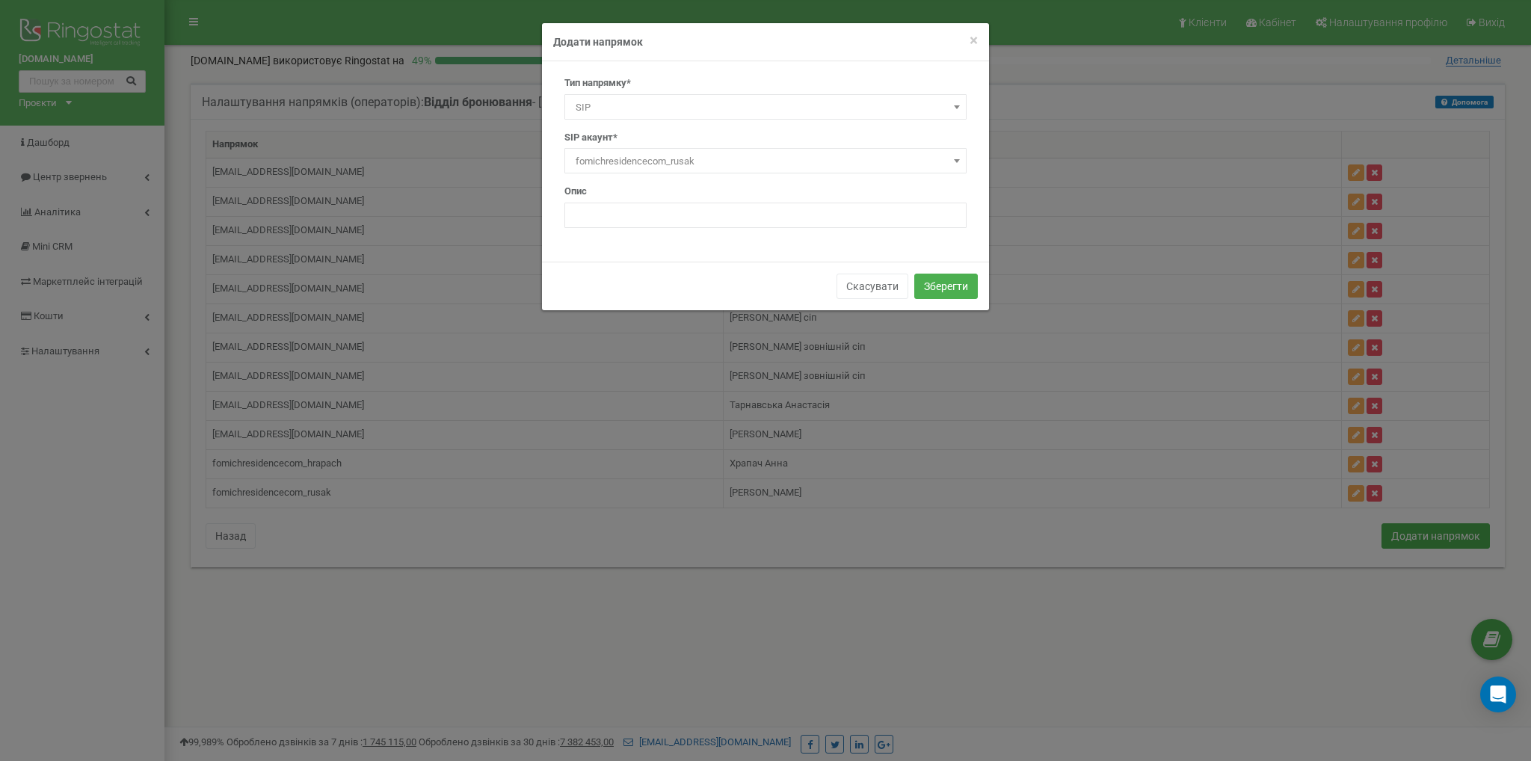  Describe the element at coordinates (872, 286) in the screenshot. I see `button: Скасувати` at that location.